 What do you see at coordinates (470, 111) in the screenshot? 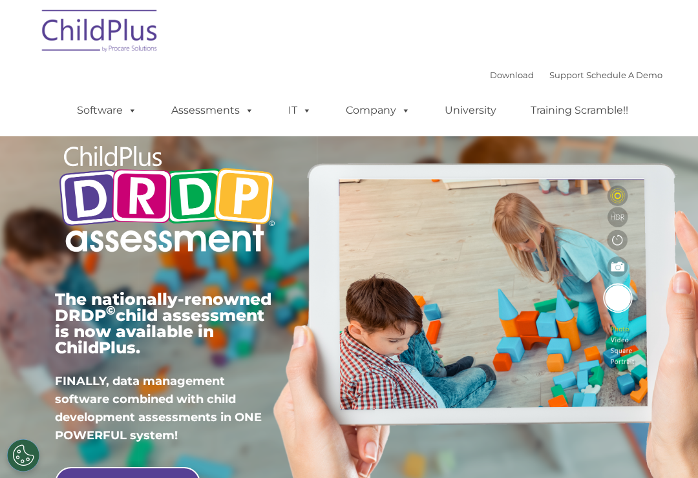
I see `a: University` at bounding box center [470, 111].